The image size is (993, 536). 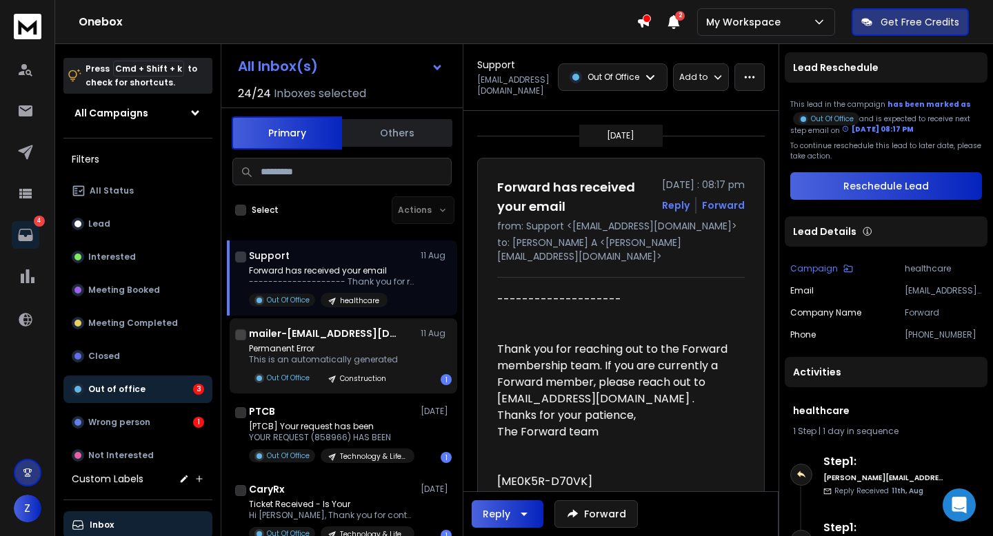 What do you see at coordinates (104, 356) in the screenshot?
I see `p: Closed` at bounding box center [104, 356].